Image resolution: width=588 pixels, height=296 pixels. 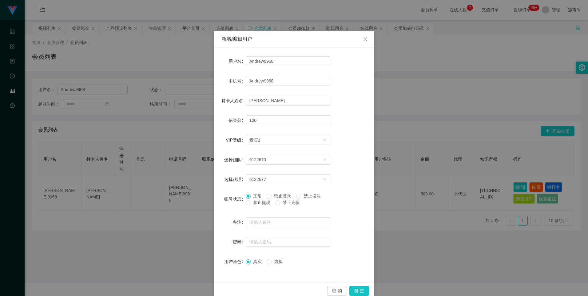 I want to click on label: 信誉分：, so click(x=237, y=120).